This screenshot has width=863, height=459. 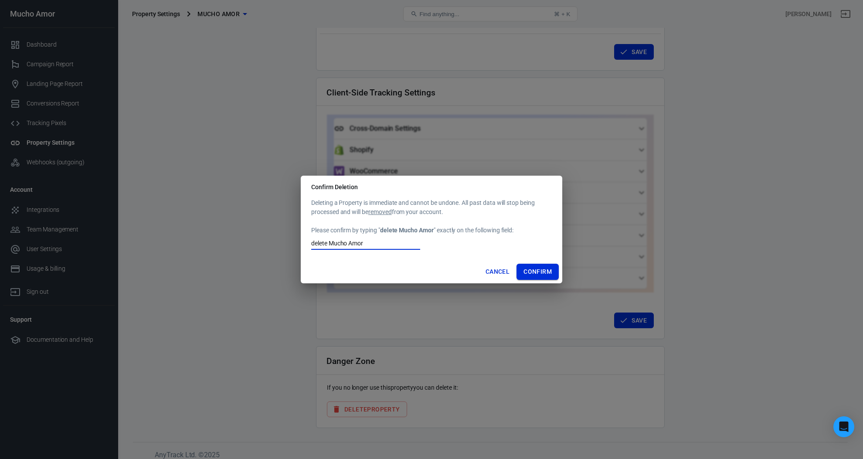 What do you see at coordinates (431, 225) in the screenshot?
I see `div: Deleting a Property is immediate and cannot be undone. All past data will stop being processed an...` at bounding box center [431, 225].